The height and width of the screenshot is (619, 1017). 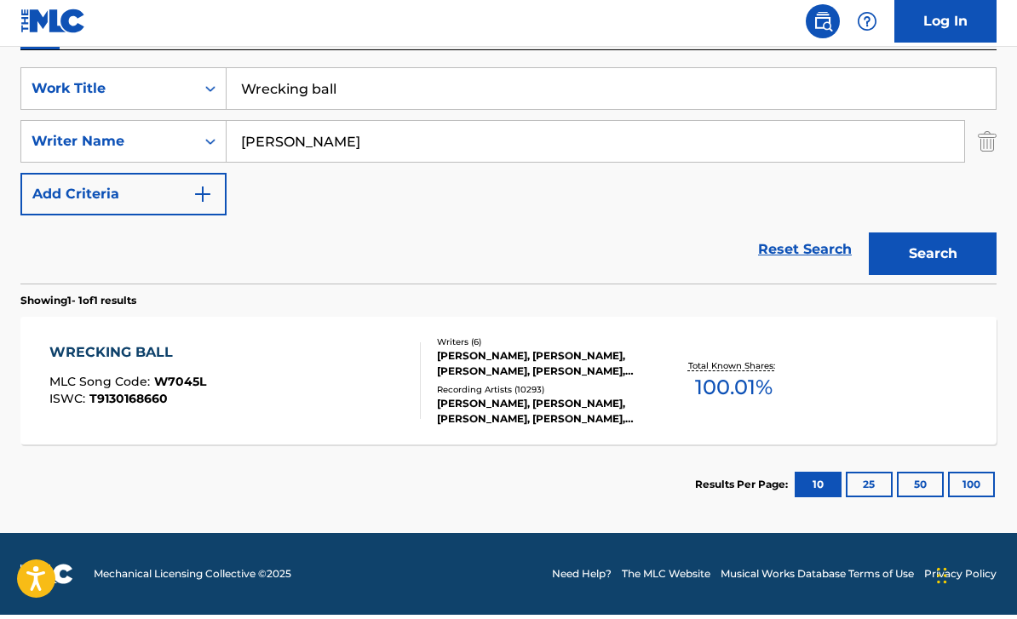 What do you see at coordinates (53, 25) in the screenshot?
I see `img: MLC Logo` at bounding box center [53, 25].